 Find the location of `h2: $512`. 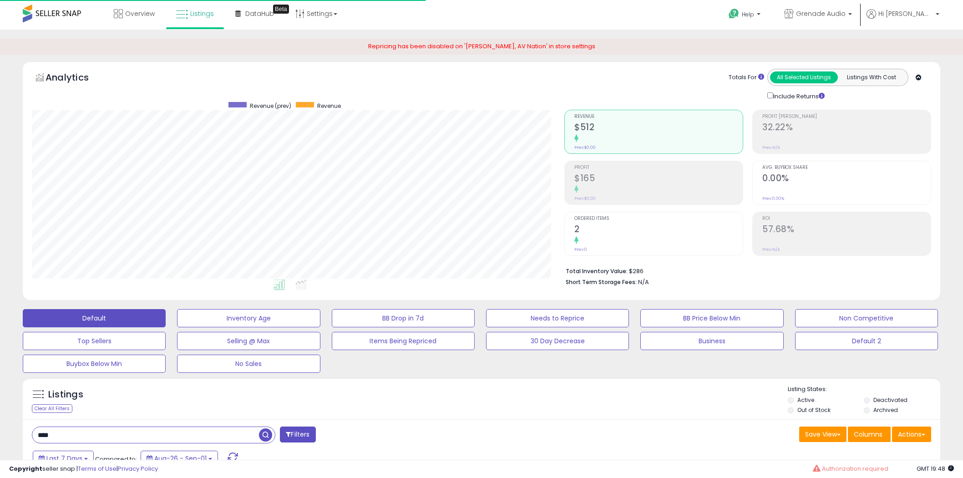

h2: $512 is located at coordinates (658, 128).